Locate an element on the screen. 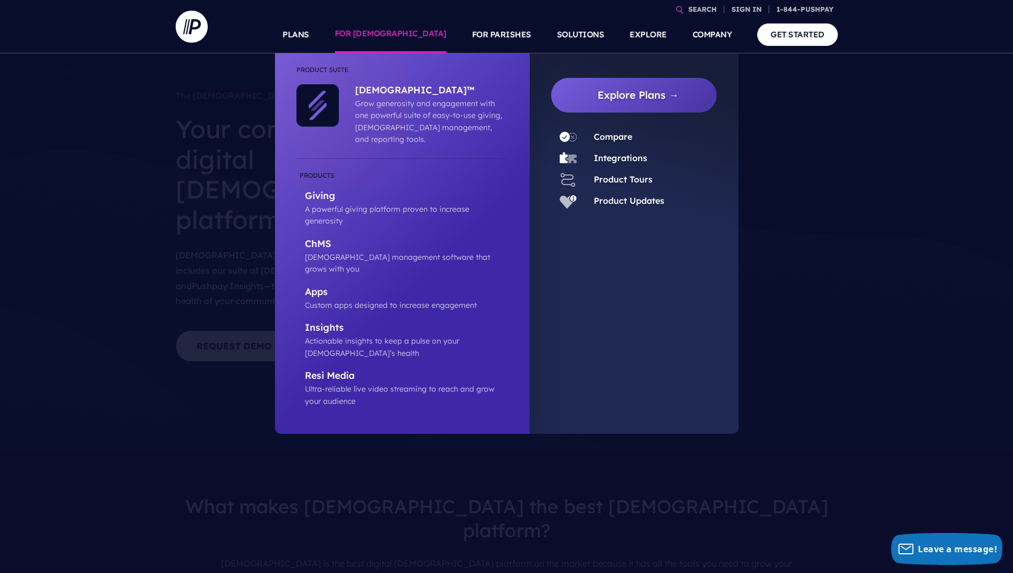 This screenshot has height=573, width=1013. a: Product Updates - Icon is located at coordinates (568, 201).